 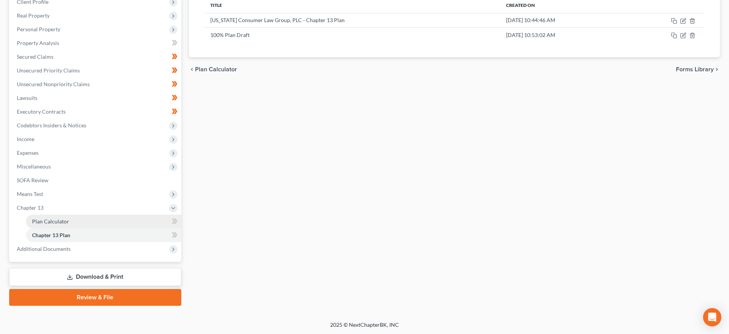 I want to click on a: Unsecured Priority Claims, so click(x=96, y=71).